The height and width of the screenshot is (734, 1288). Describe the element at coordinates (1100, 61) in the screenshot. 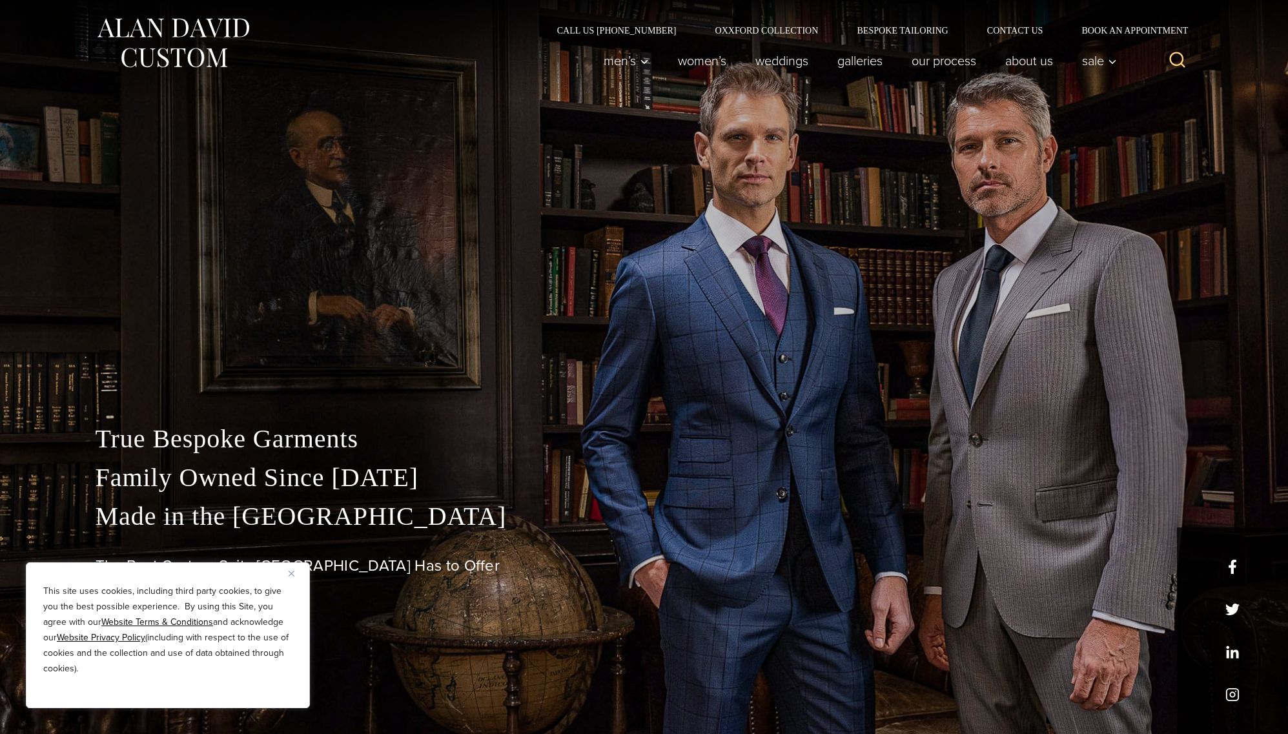

I see `span: Sale` at that location.